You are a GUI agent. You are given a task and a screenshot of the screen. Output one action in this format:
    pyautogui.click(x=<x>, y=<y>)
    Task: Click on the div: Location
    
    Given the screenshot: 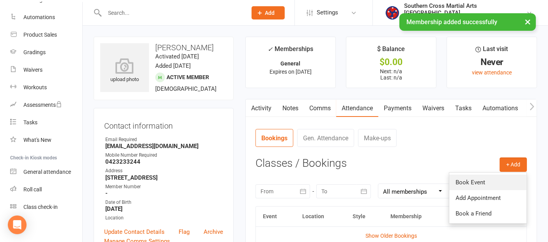 What is the action you would take?
    pyautogui.click(x=164, y=218)
    